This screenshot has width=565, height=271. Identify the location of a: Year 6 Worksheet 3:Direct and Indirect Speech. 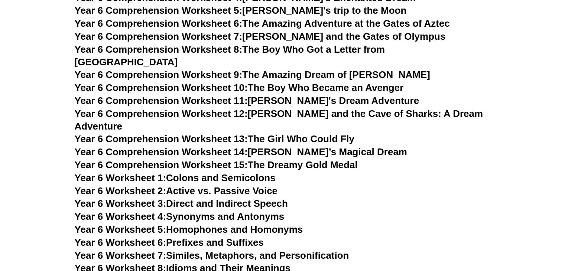
(181, 204).